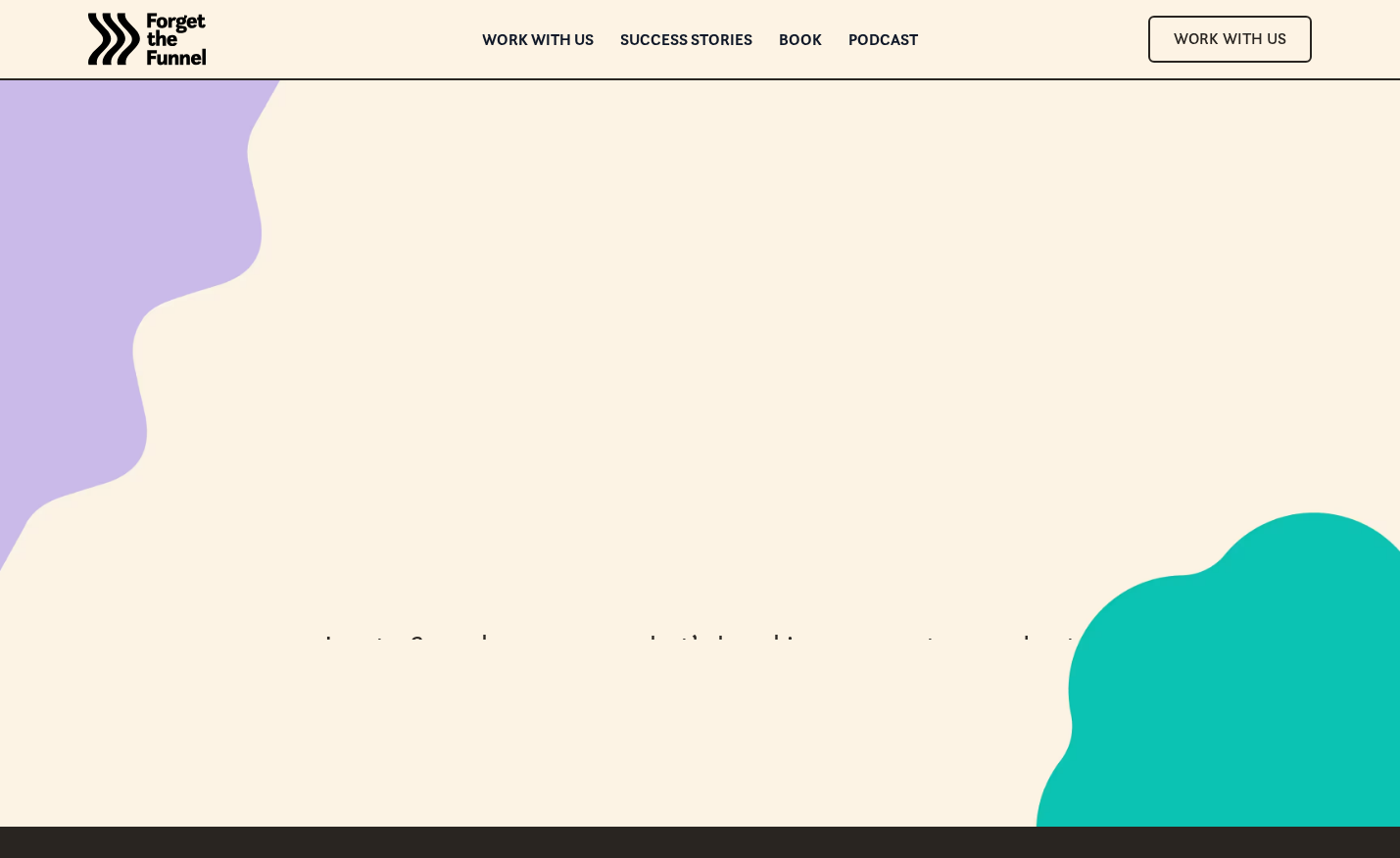 The height and width of the screenshot is (858, 1400). Describe the element at coordinates (700, 686) in the screenshot. I see `div: In 3 to 6 weeks, uncover what’s breaking momentum and get a messaging strategy, aligned execution...` at that location.